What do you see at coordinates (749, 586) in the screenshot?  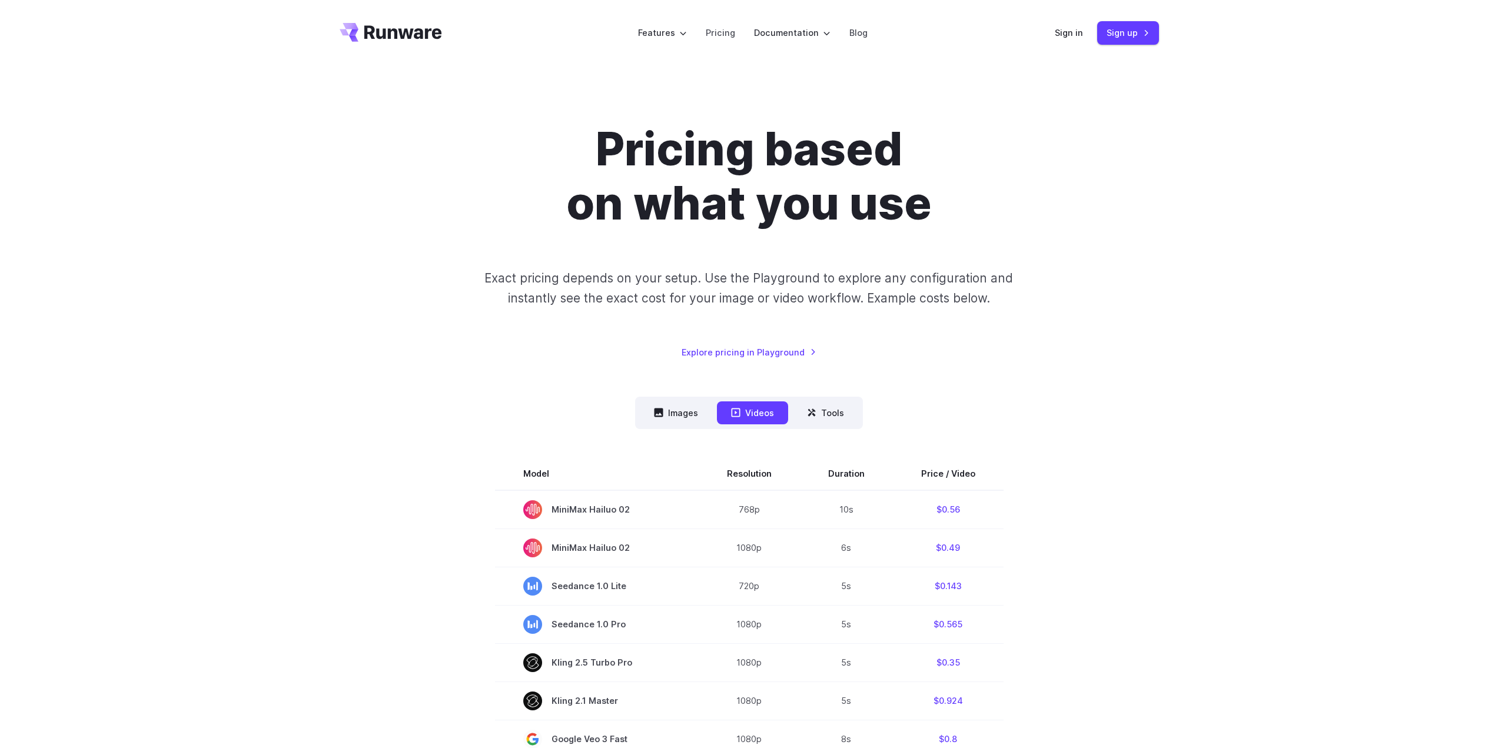 I see `td: 720p` at bounding box center [749, 586].